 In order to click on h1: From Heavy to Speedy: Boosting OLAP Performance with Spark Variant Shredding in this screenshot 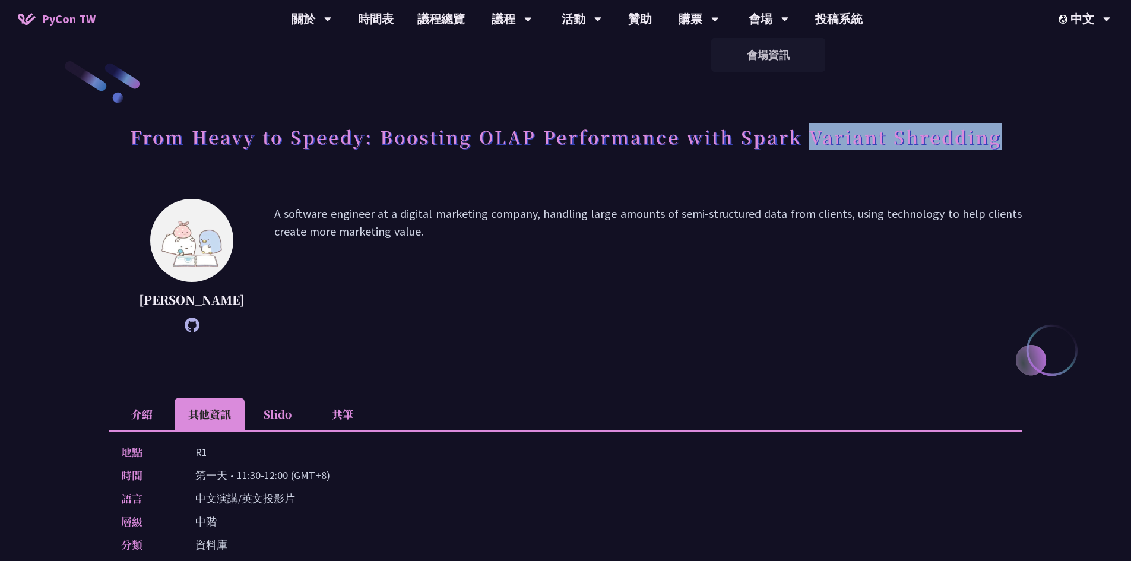, I will do `click(566, 137)`.